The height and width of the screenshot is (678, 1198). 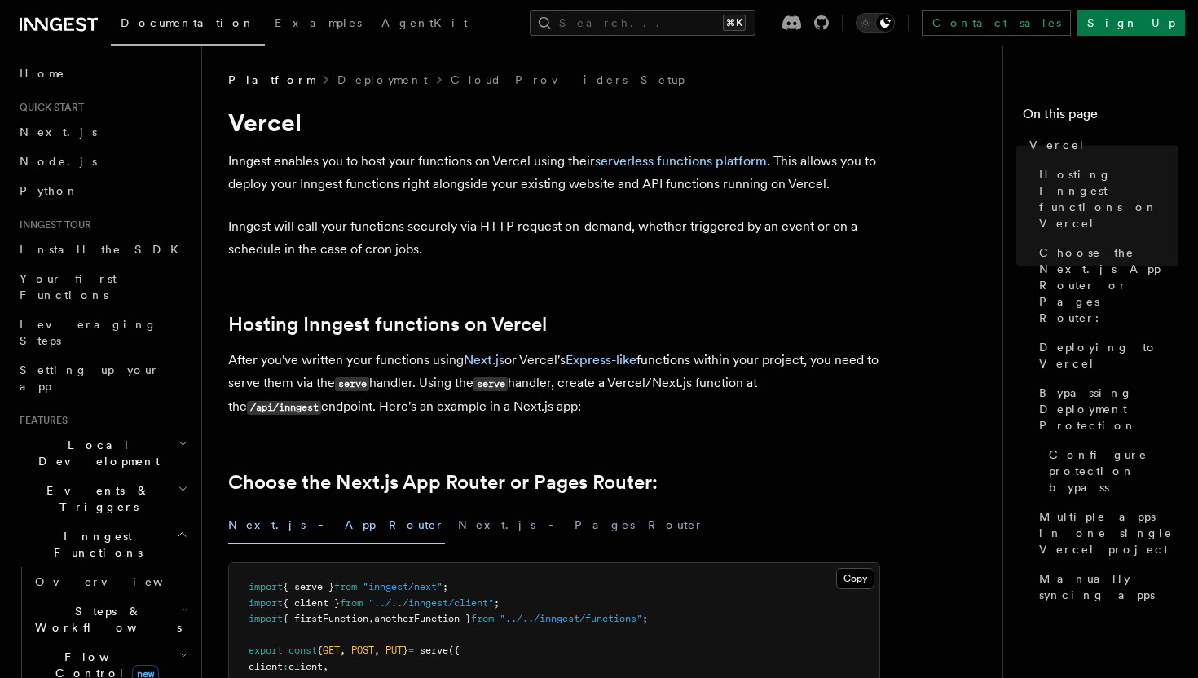 What do you see at coordinates (103, 249) in the screenshot?
I see `span: Install the SDK` at bounding box center [103, 249].